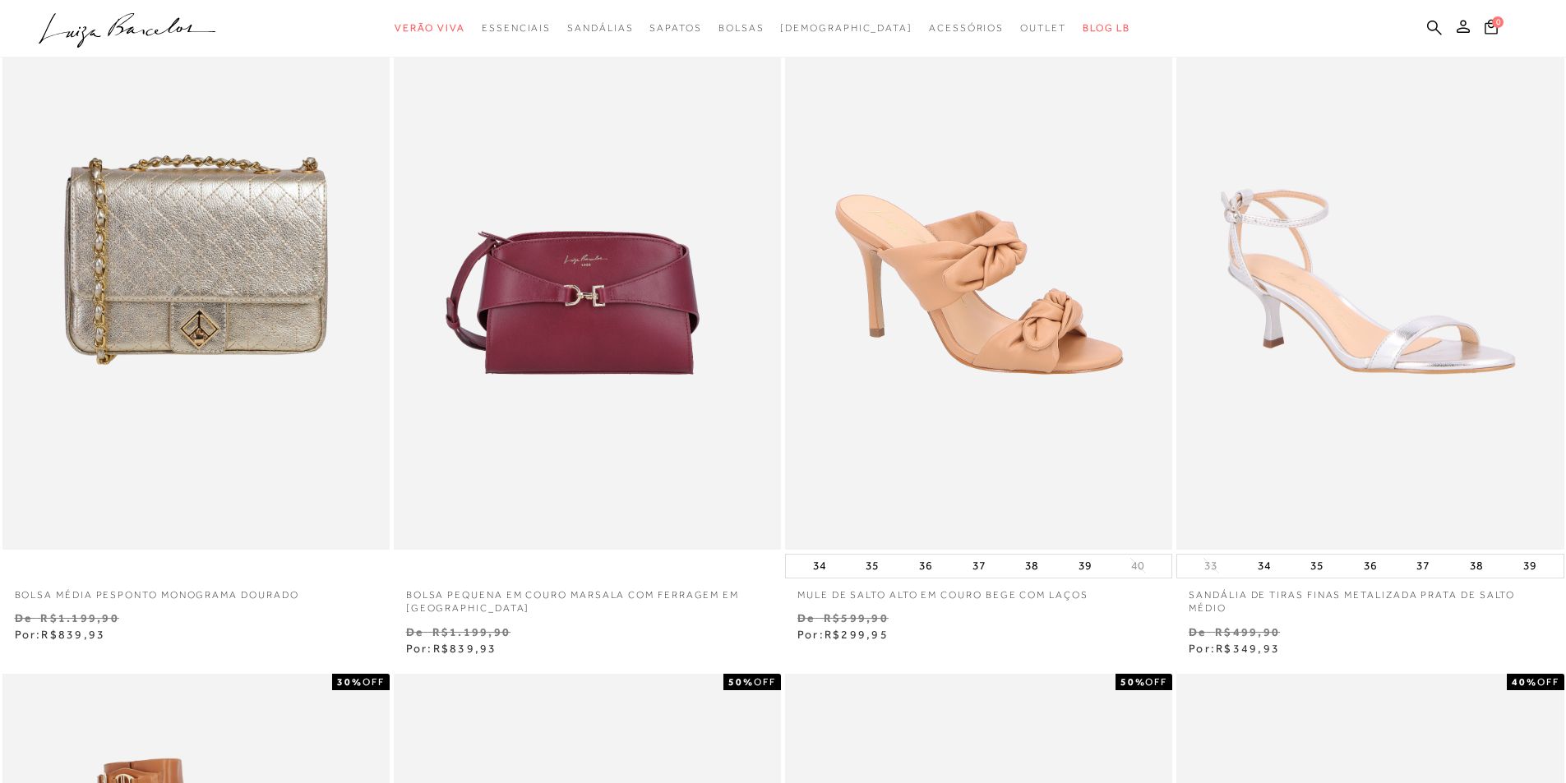 This screenshot has width=1566, height=783. What do you see at coordinates (1106, 28) in the screenshot?
I see `span: BLOG LB` at bounding box center [1106, 28].